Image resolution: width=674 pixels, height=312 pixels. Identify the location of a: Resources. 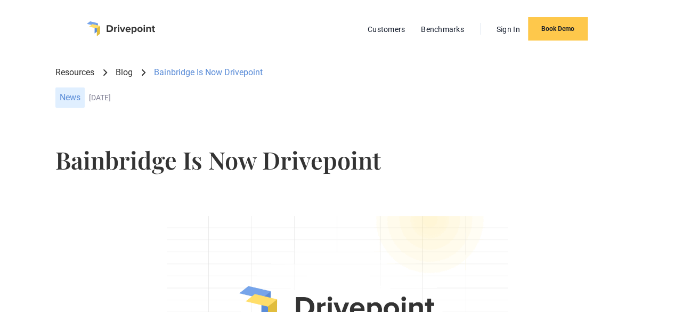
(75, 72).